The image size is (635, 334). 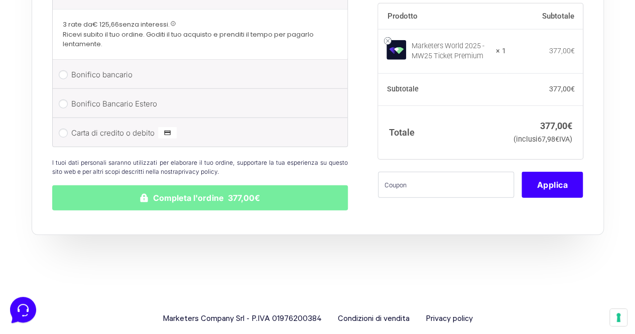 I want to click on a: Apri Centro Assistenza, so click(x=146, y=128).